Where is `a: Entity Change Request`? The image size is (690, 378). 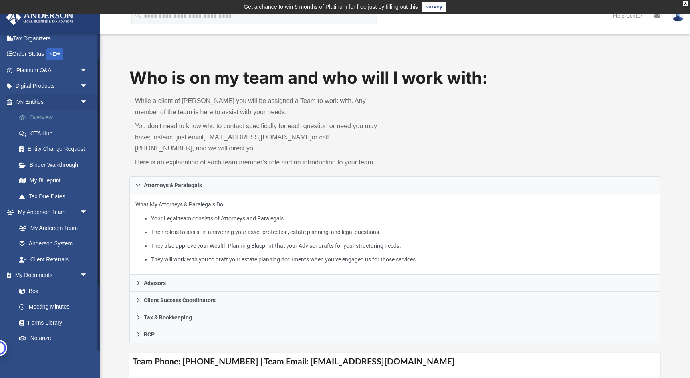 a: Entity Change Request is located at coordinates (55, 149).